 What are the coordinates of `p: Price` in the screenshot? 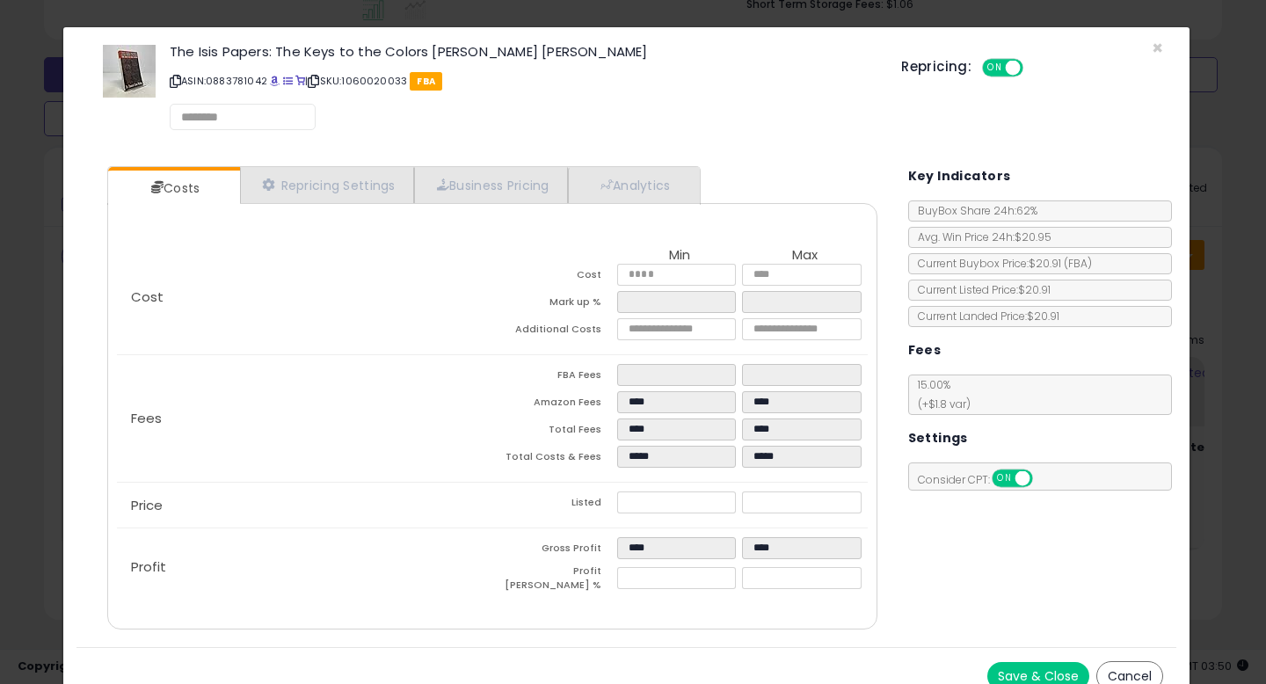 It's located at (304, 505).